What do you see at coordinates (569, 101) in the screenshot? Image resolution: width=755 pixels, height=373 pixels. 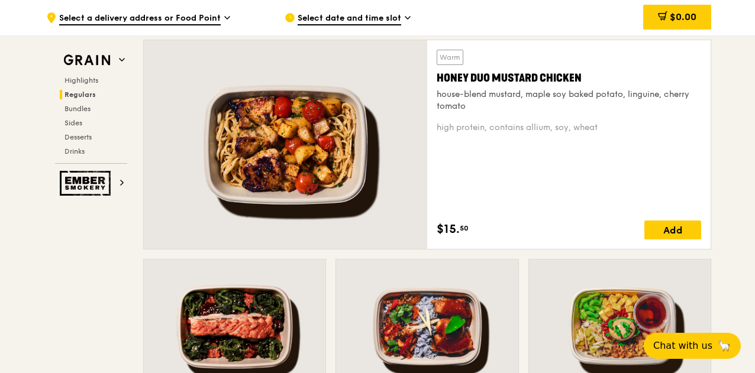 I see `div: house-blend mustard, maple soy baked potato, linguine, cherry tomato` at bounding box center [569, 101].